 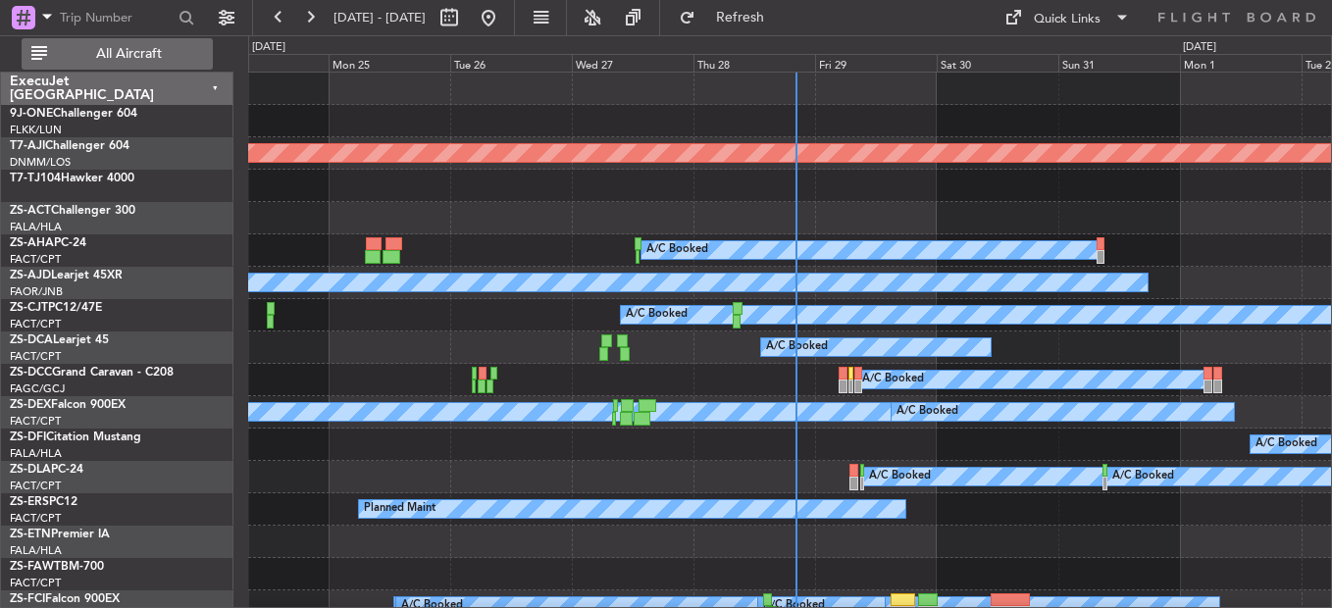 I want to click on span: ZS-DCA, so click(x=31, y=340).